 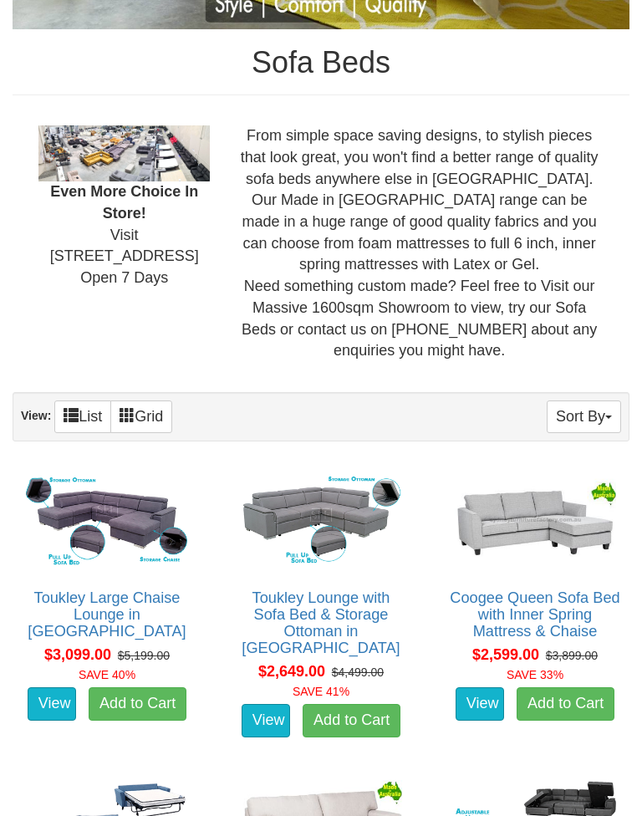 I want to click on h1: Sofa Beds, so click(x=321, y=63).